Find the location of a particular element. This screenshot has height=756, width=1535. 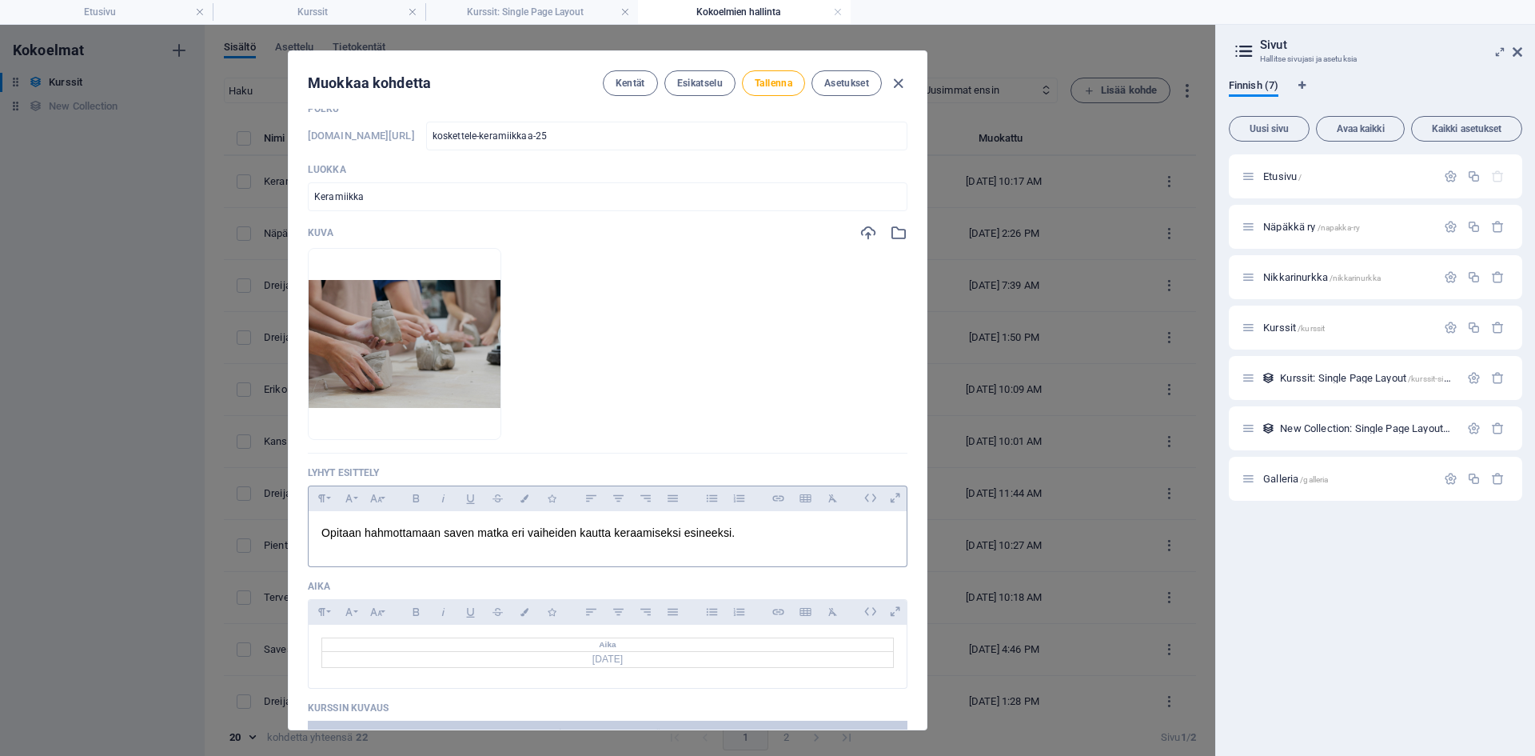

div: Nikkarinurkka/nikkarinurkka is located at coordinates (1347, 277).